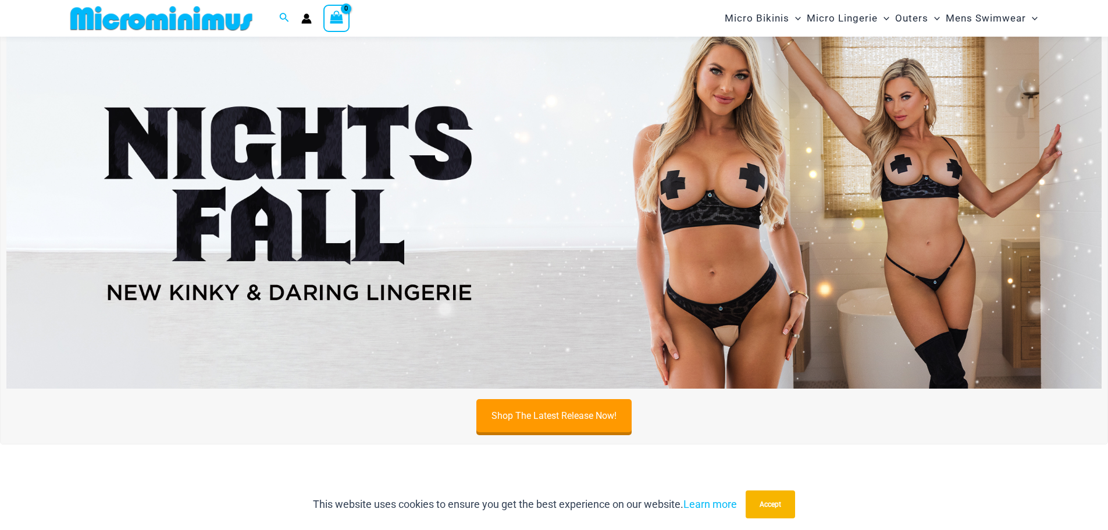 This screenshot has width=1108, height=530. Describe the element at coordinates (762, 18) in the screenshot. I see `a: Micro BikinisMenu ToggleMenu Toggle` at that location.